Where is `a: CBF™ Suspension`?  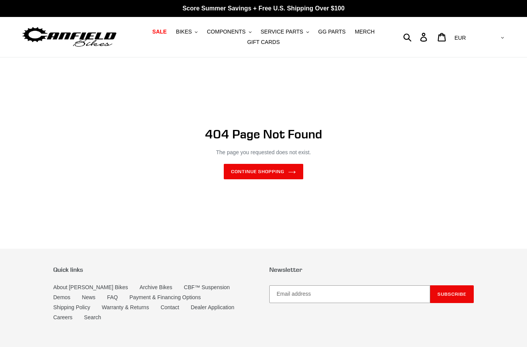
a: CBF™ Suspension is located at coordinates (207, 287).